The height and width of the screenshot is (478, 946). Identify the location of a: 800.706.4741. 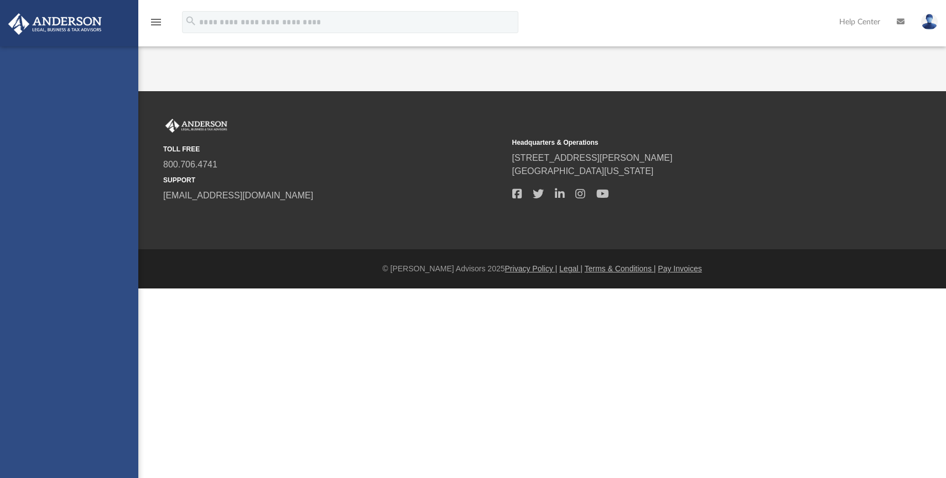
(190, 164).